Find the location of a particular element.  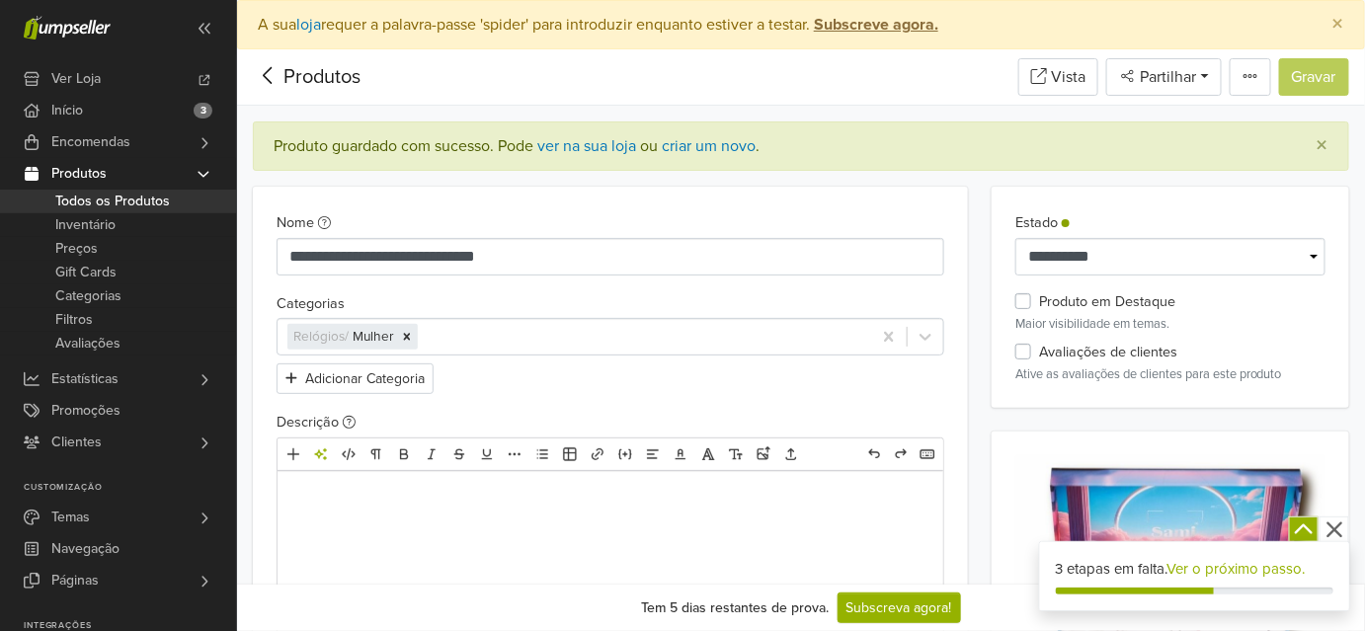

span: Produtos is located at coordinates (79, 174).